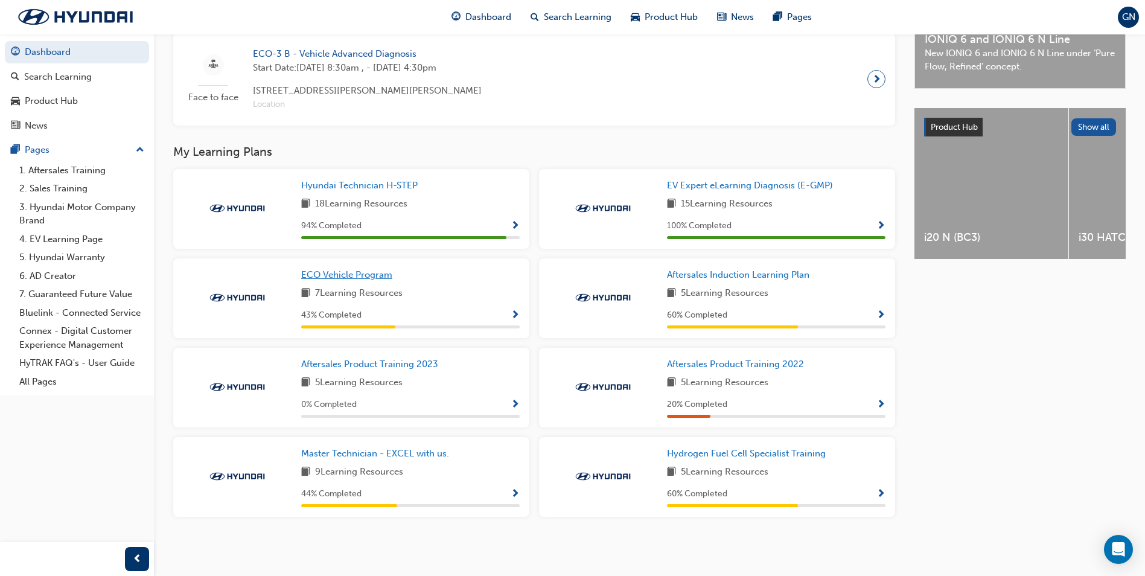 The width and height of the screenshot is (1145, 576). What do you see at coordinates (81, 363) in the screenshot?
I see `a: HyTRAK FAQ's - User Guide` at bounding box center [81, 363].